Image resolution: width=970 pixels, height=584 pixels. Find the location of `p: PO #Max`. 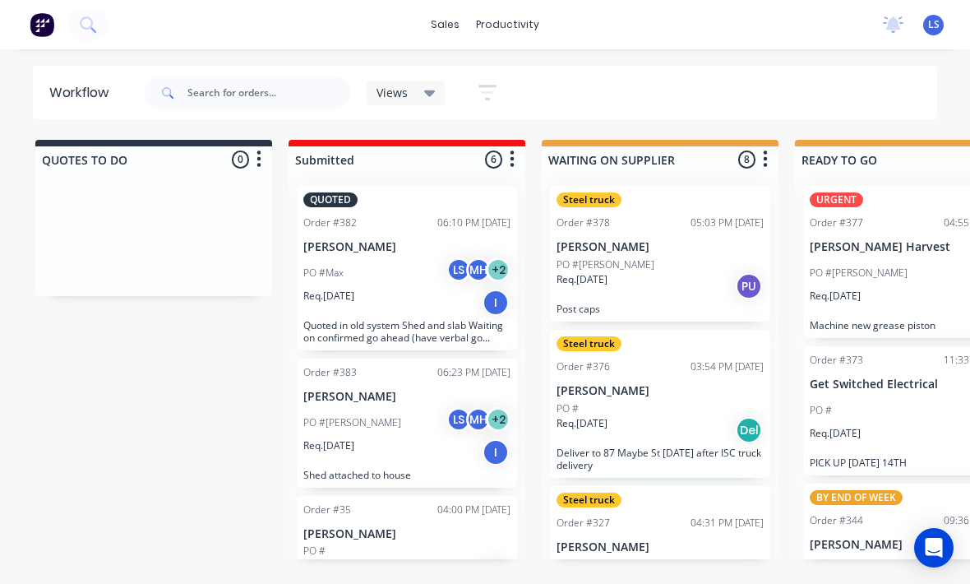

p: PO #Max is located at coordinates (323, 273).